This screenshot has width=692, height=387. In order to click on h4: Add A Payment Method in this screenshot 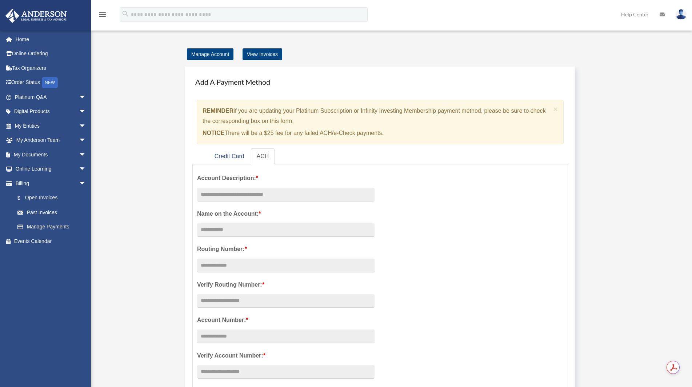, I will do `click(380, 82)`.